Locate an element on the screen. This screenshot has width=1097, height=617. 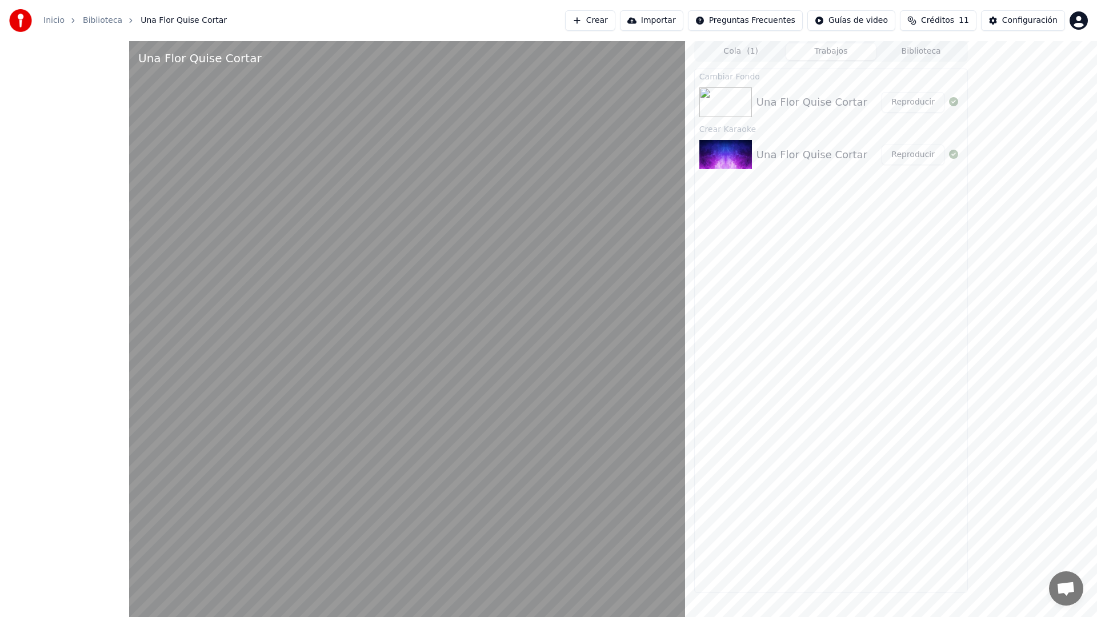
span: ( 1 ) is located at coordinates (752, 51).